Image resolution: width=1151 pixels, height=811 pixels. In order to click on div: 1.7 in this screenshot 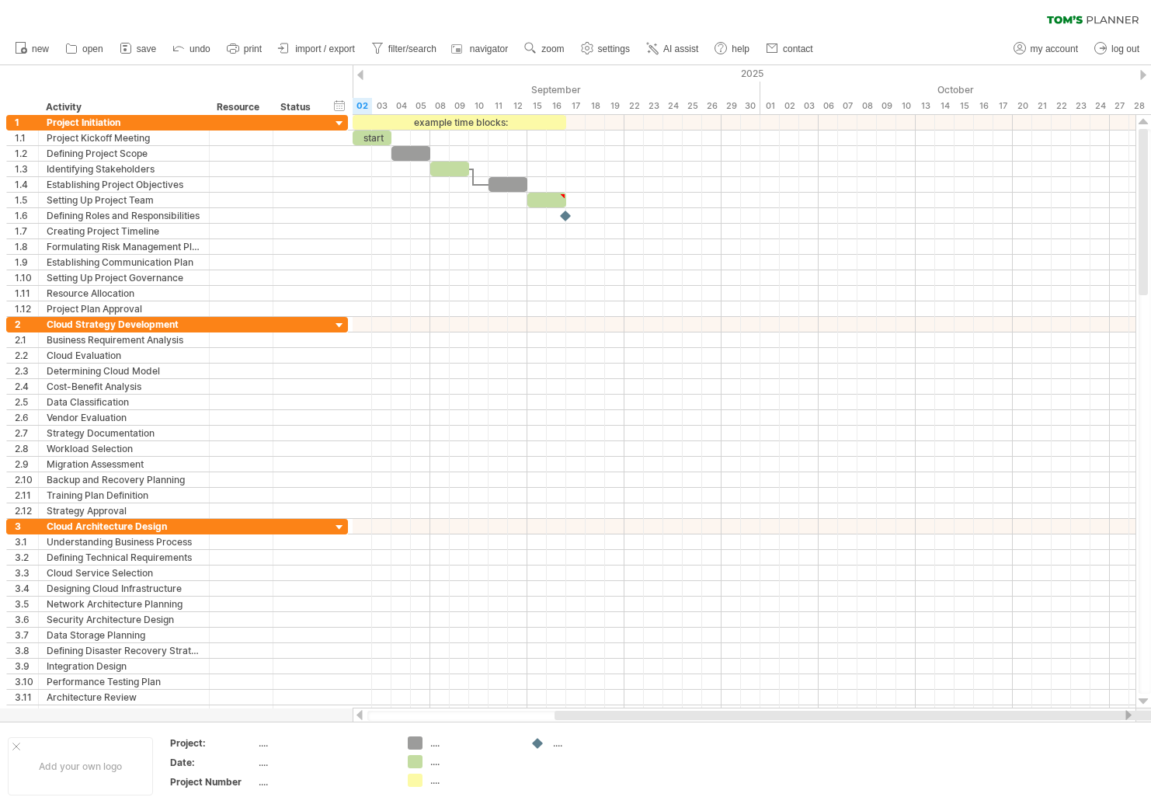, I will do `click(26, 231)`.